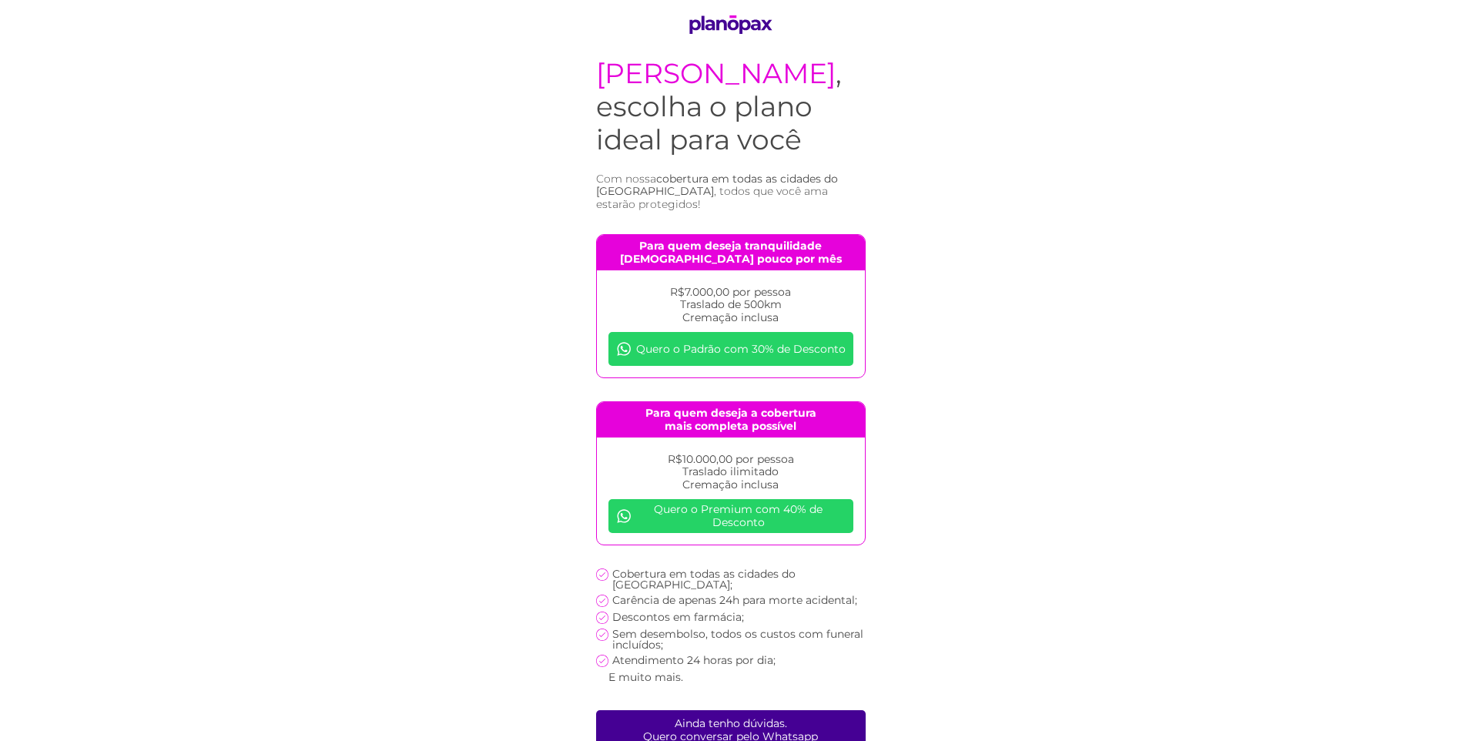 The width and height of the screenshot is (1461, 741). What do you see at coordinates (678, 617) in the screenshot?
I see `p: Descontos em farmácia;` at bounding box center [678, 617].